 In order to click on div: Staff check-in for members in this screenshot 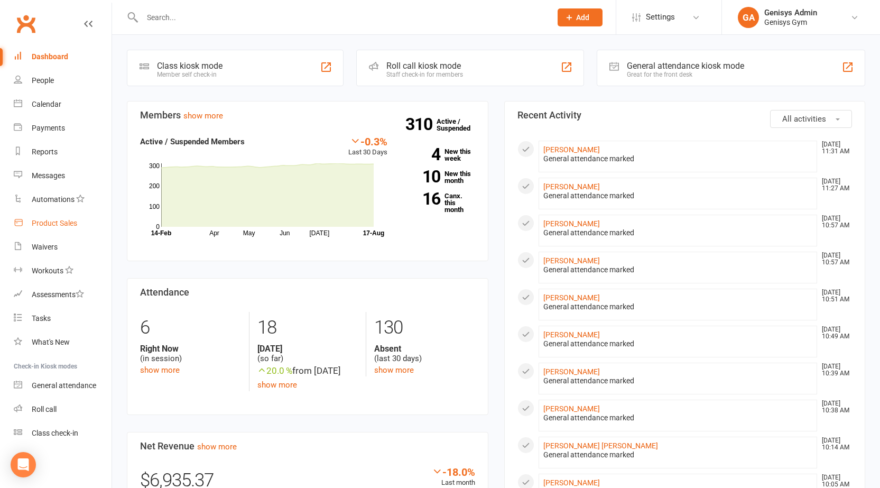, I will do `click(425, 75)`.